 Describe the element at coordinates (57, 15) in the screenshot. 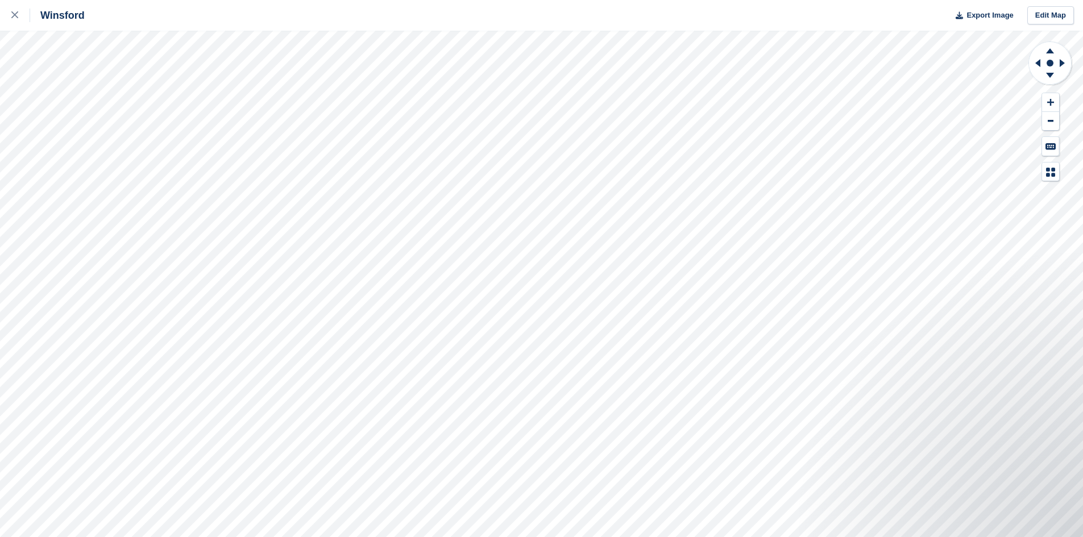

I see `div: Winsford` at that location.